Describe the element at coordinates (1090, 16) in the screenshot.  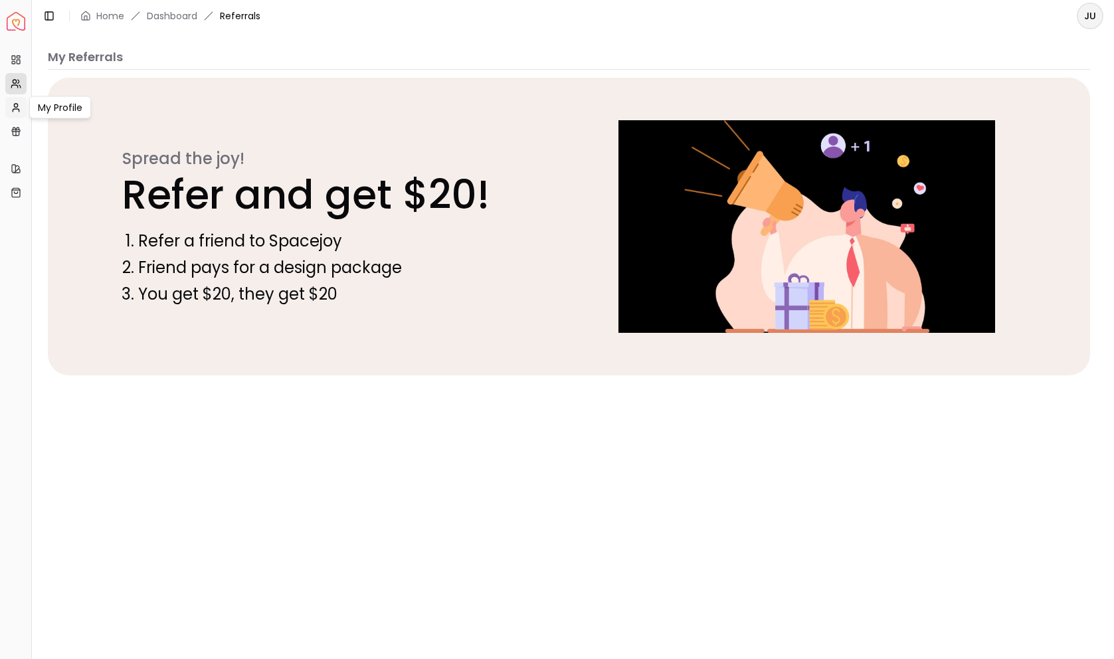
I see `span: JU` at that location.